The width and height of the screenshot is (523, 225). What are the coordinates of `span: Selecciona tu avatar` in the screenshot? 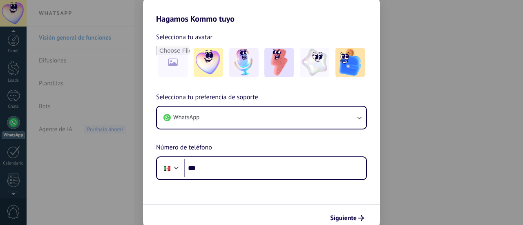 It's located at (184, 37).